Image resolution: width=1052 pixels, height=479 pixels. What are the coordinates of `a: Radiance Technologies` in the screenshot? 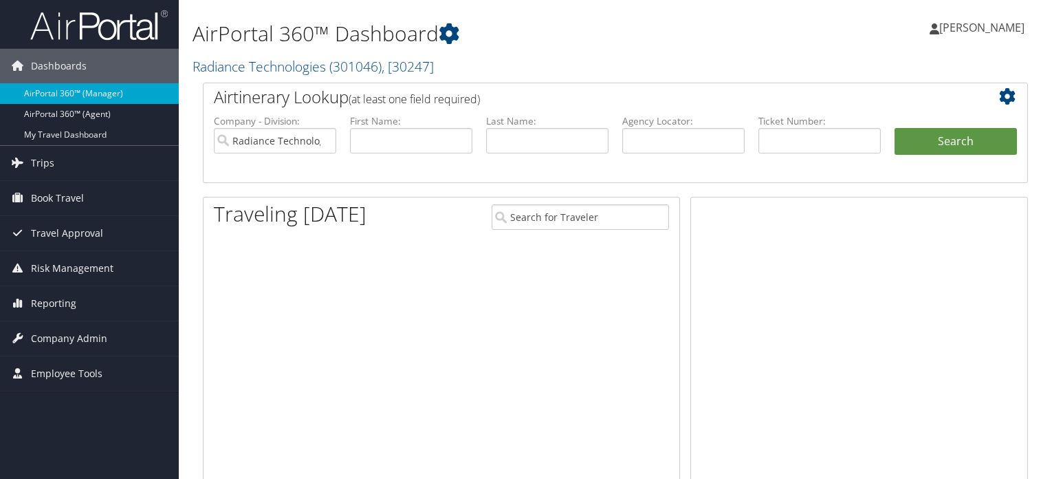 It's located at (313, 66).